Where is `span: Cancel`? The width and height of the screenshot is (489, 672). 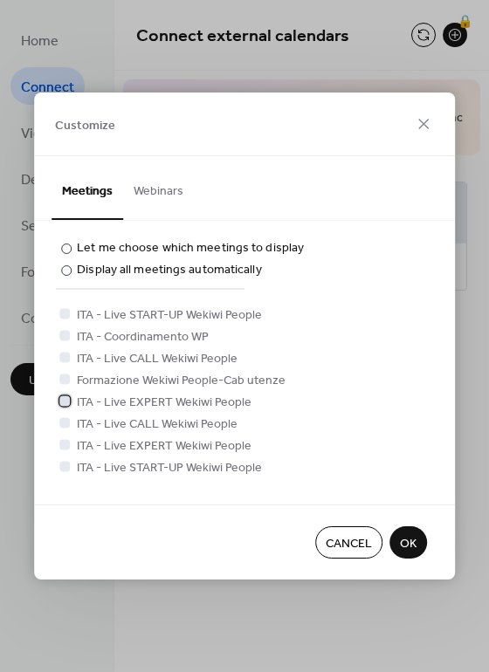 span: Cancel is located at coordinates (348, 544).